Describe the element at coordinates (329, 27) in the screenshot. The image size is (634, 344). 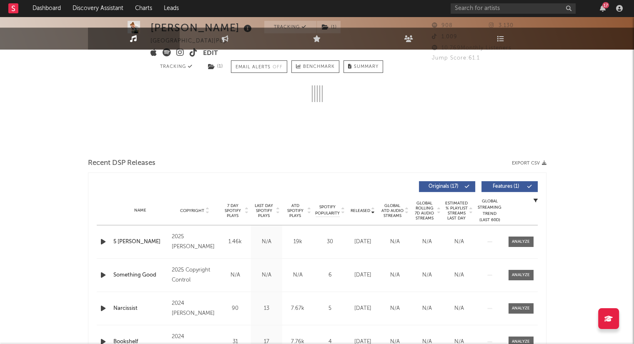
I see `span: ( 1 )` at that location.